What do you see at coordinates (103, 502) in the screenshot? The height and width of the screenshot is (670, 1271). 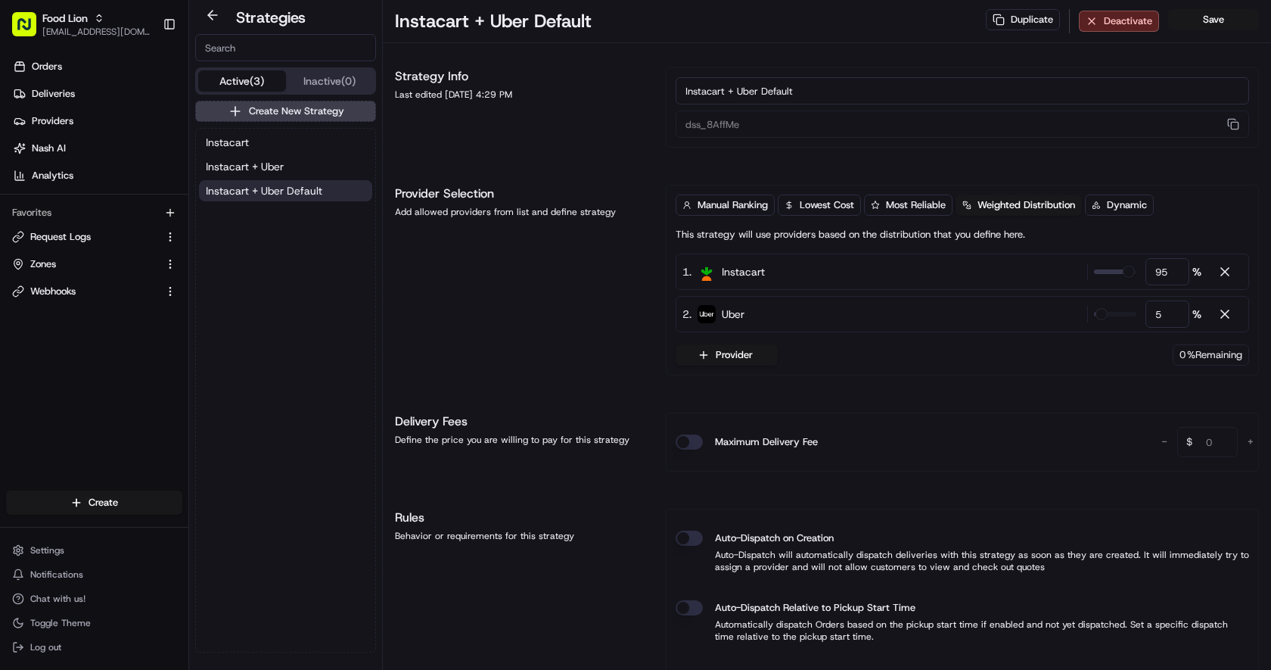 I see `span: Create` at bounding box center [103, 502].